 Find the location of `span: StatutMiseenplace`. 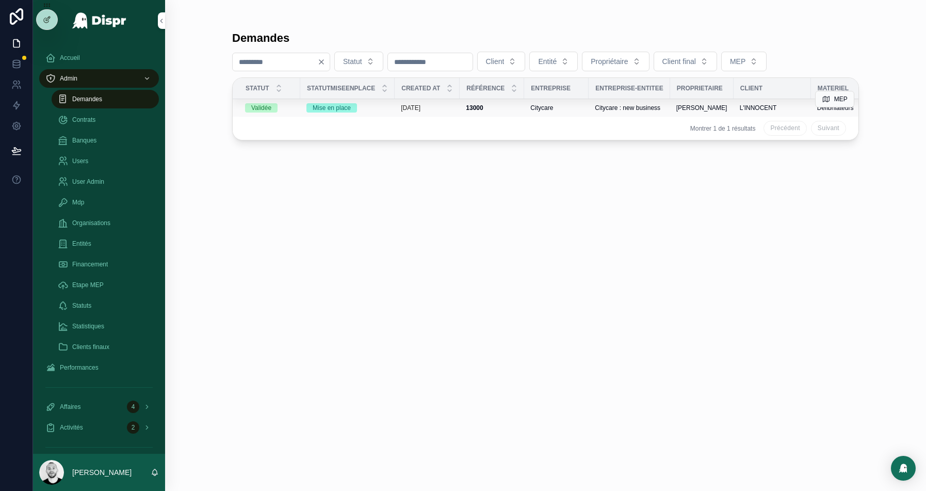

span: StatutMiseenplace is located at coordinates (341, 88).